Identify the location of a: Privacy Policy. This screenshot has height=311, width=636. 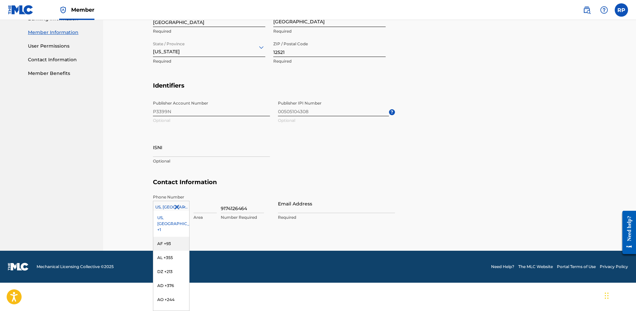
(614, 267).